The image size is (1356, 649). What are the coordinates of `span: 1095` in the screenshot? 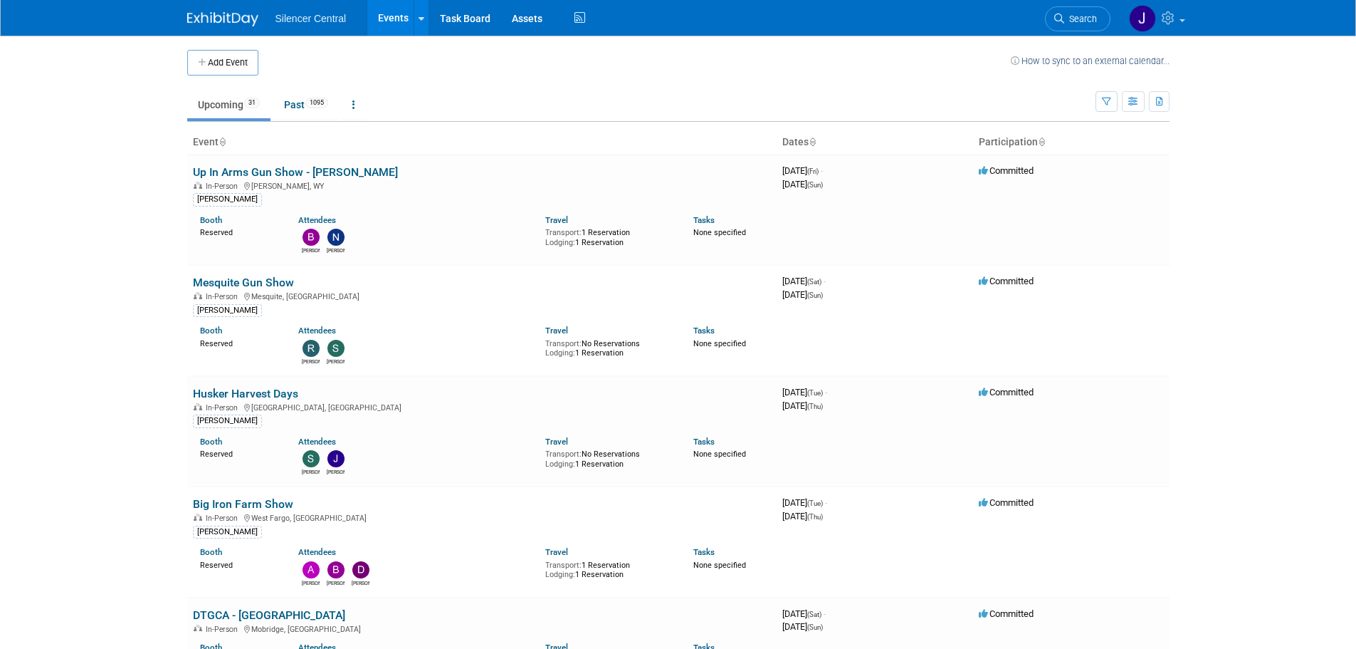 It's located at (317, 103).